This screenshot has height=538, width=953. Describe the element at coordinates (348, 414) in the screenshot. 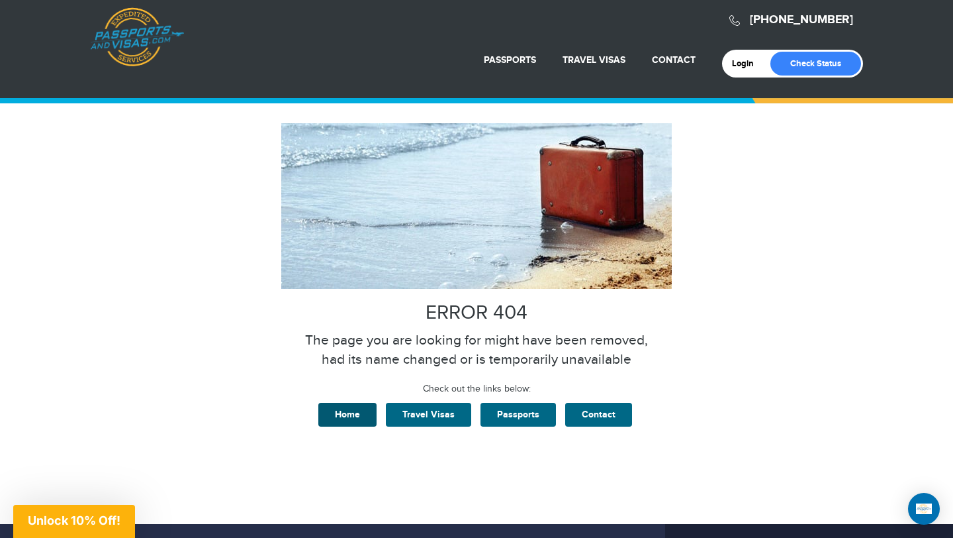

I see `a: Home` at that location.